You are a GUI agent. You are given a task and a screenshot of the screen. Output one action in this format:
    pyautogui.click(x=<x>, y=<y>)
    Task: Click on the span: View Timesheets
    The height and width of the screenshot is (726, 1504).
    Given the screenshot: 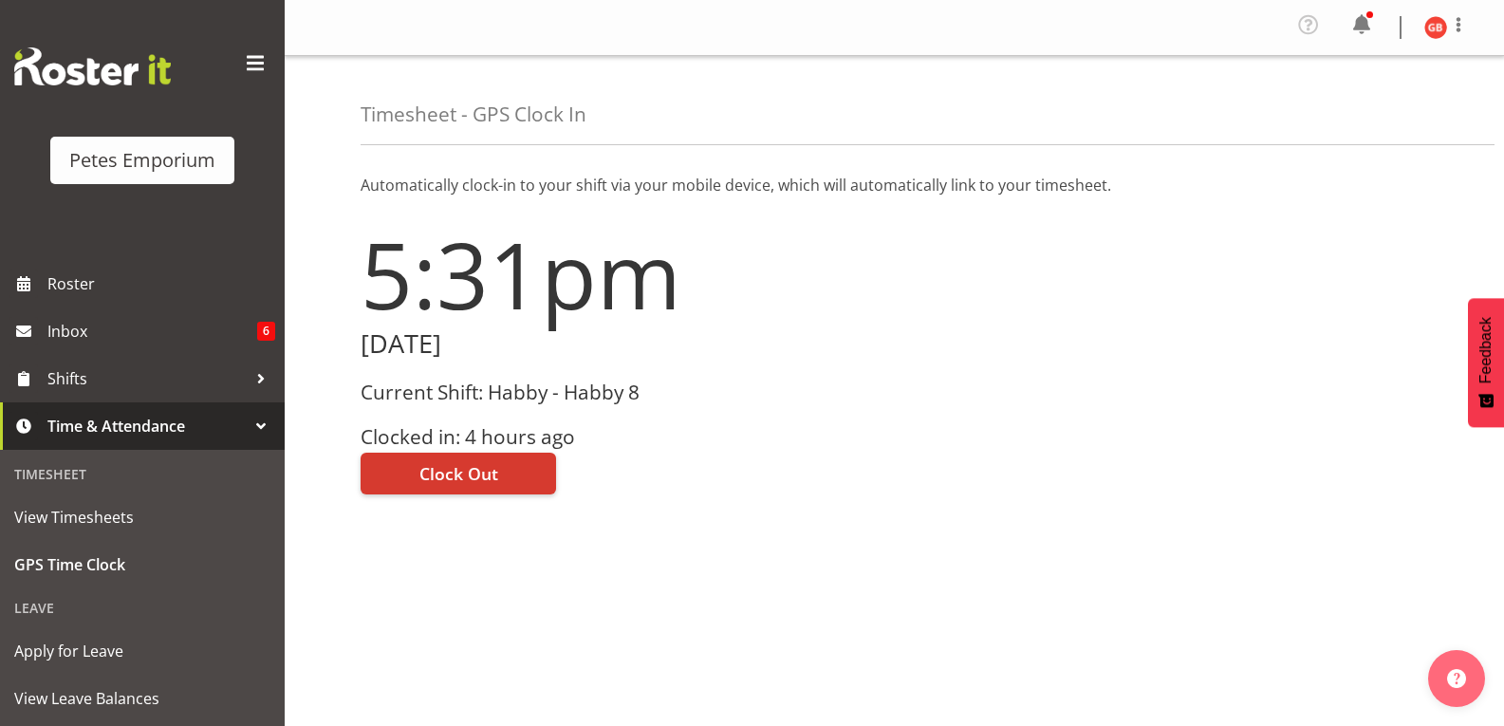 What is the action you would take?
    pyautogui.click(x=142, y=517)
    